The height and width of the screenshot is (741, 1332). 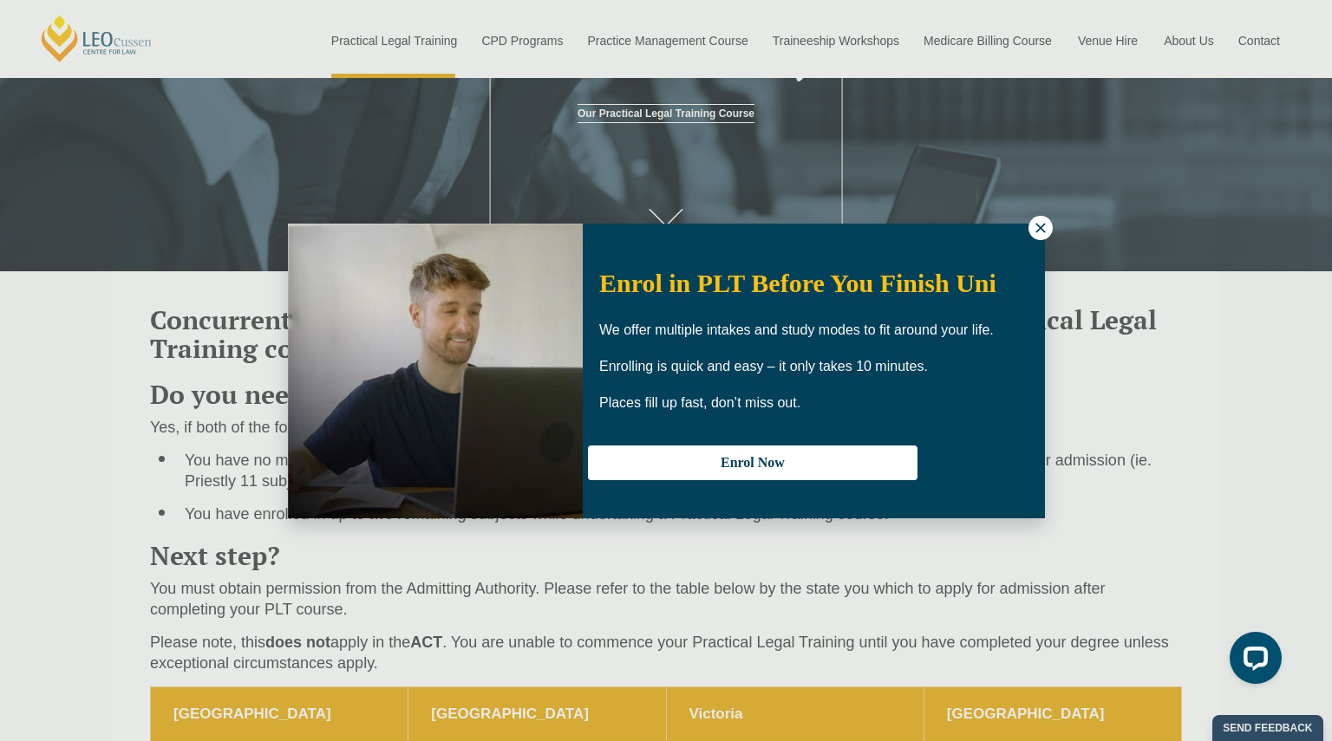 What do you see at coordinates (796, 330) in the screenshot?
I see `span: We offer multiple intakes and study modes to fit around your life.` at bounding box center [796, 330].